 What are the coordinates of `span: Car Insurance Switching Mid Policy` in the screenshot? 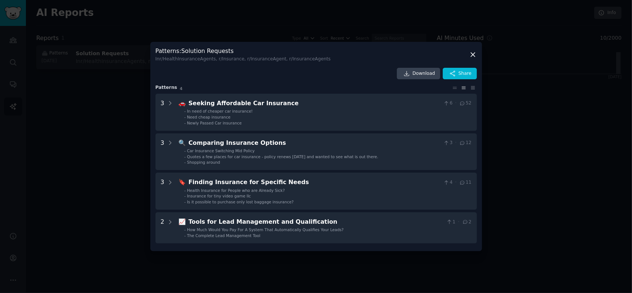 It's located at (221, 151).